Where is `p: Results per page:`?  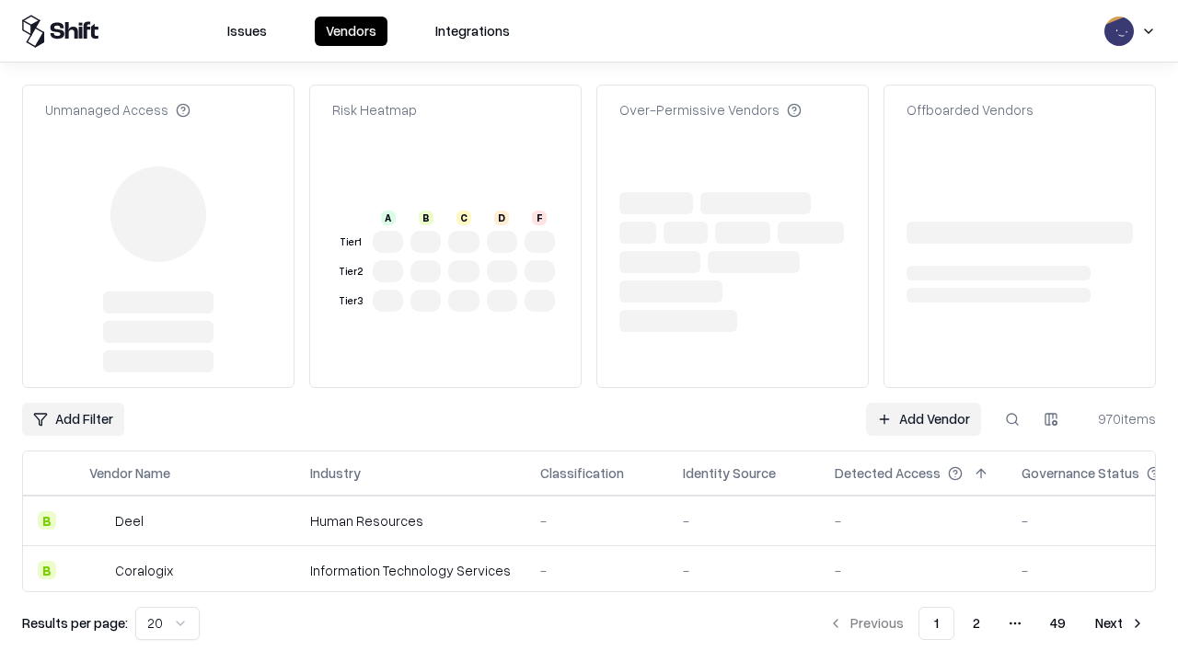 p: Results per page: is located at coordinates (75, 623).